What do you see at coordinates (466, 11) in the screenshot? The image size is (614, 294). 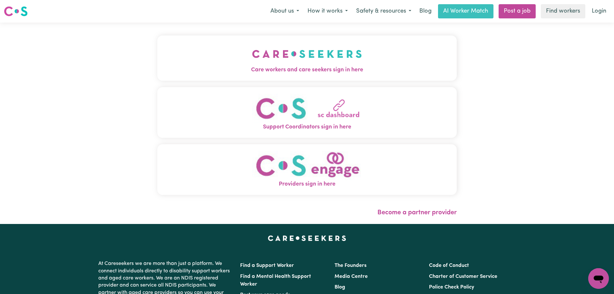 I see `a: AI Worker Match` at bounding box center [466, 11].